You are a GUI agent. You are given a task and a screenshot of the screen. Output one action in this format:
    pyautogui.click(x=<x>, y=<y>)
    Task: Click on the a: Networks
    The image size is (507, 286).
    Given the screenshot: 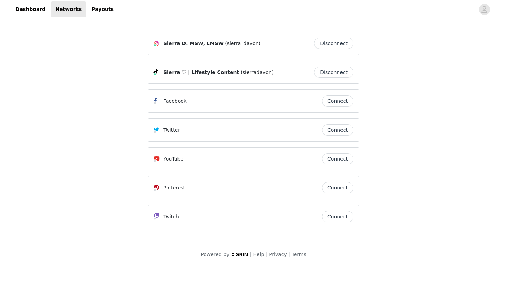 What is the action you would take?
    pyautogui.click(x=68, y=9)
    